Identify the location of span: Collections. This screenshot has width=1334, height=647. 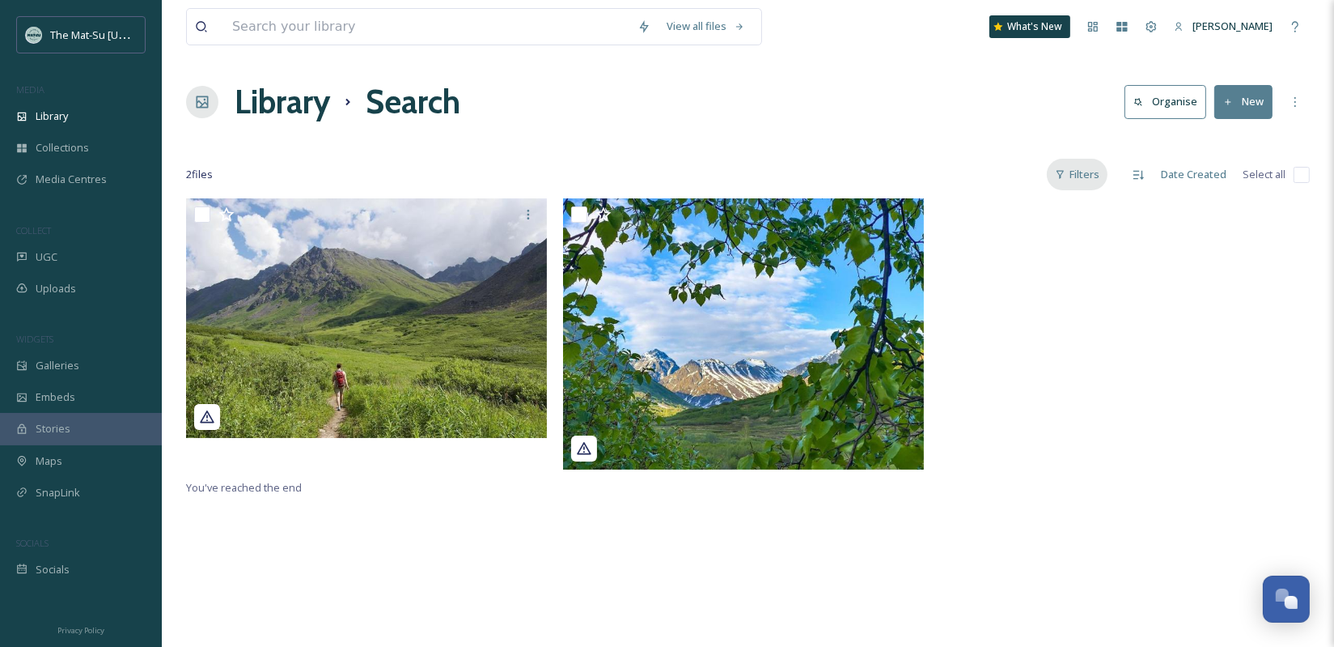
(62, 147).